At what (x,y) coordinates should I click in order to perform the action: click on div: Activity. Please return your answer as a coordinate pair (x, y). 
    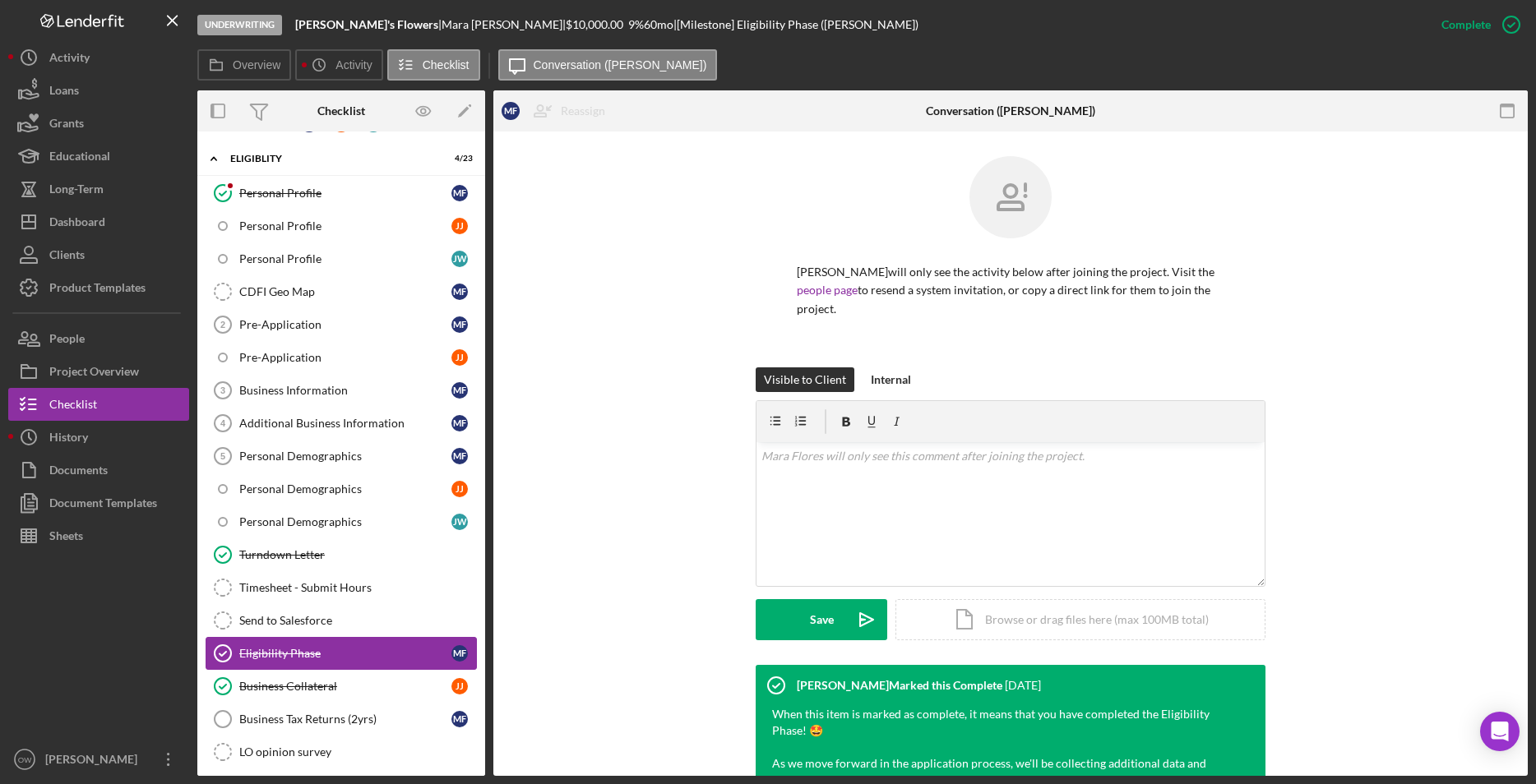
    Looking at the image, I should click on (69, 59).